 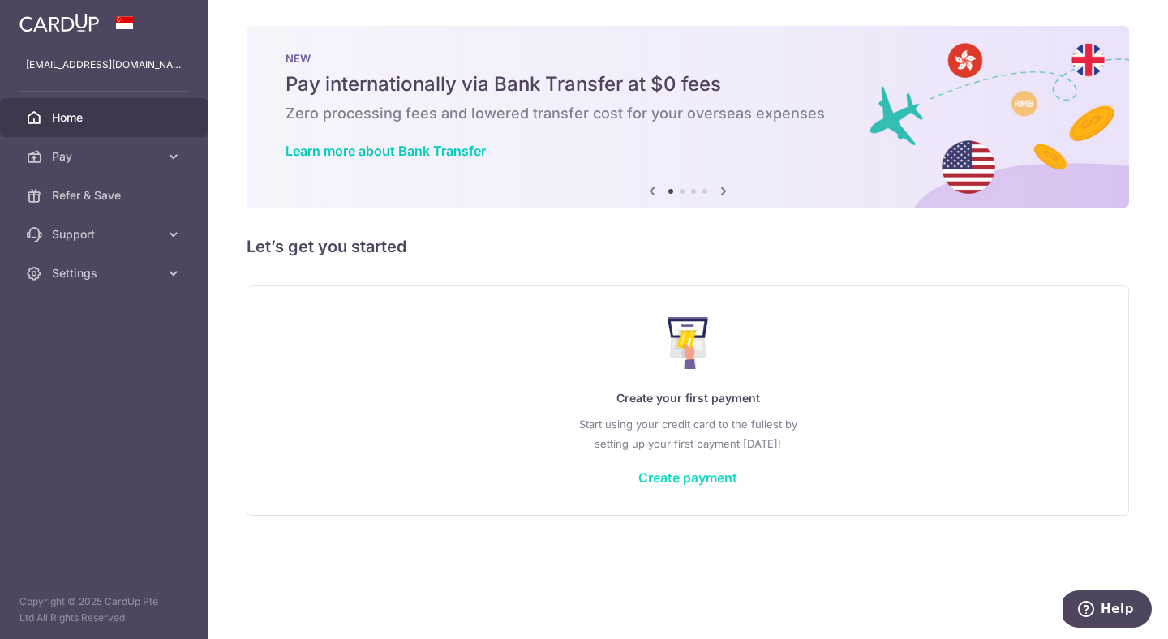 I want to click on span: Help, so click(x=54, y=19).